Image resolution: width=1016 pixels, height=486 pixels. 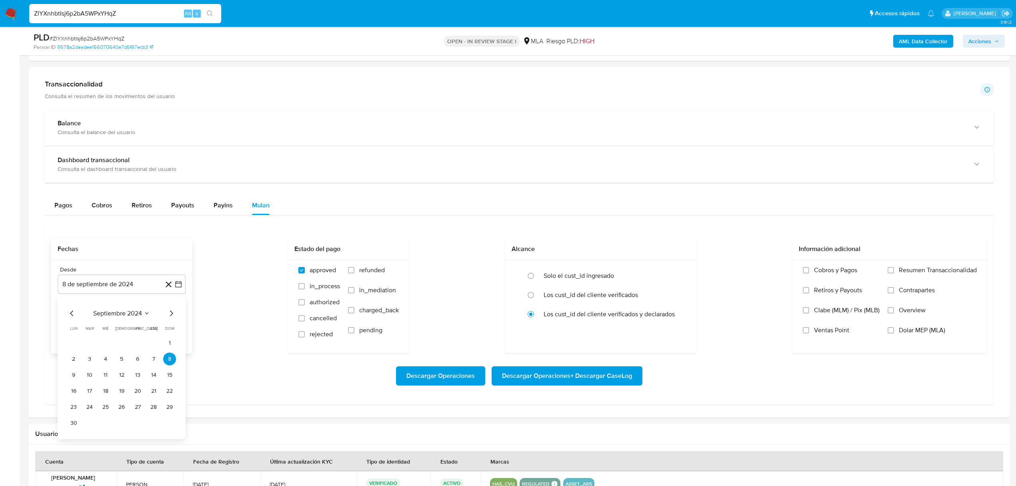 I want to click on p: OPEN - IN REVIEW STAGE I, so click(x=482, y=41).